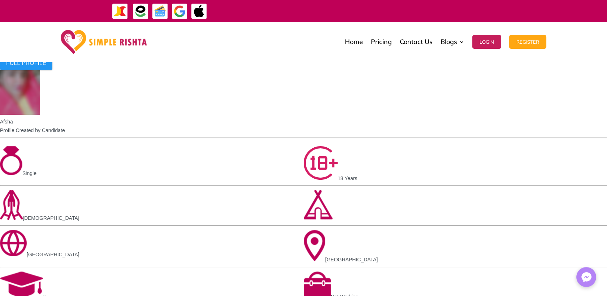  Describe the element at coordinates (26, 63) in the screenshot. I see `span: FULL PROFILE` at that location.